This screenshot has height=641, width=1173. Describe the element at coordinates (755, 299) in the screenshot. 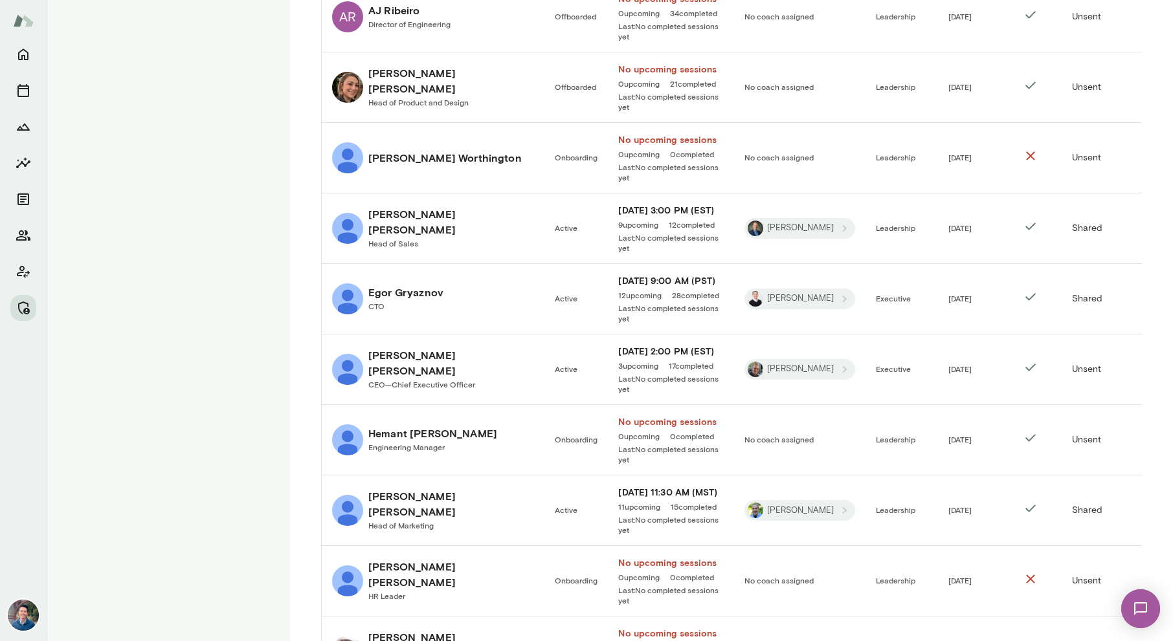

I see `img: Dustin Lucien` at that location.